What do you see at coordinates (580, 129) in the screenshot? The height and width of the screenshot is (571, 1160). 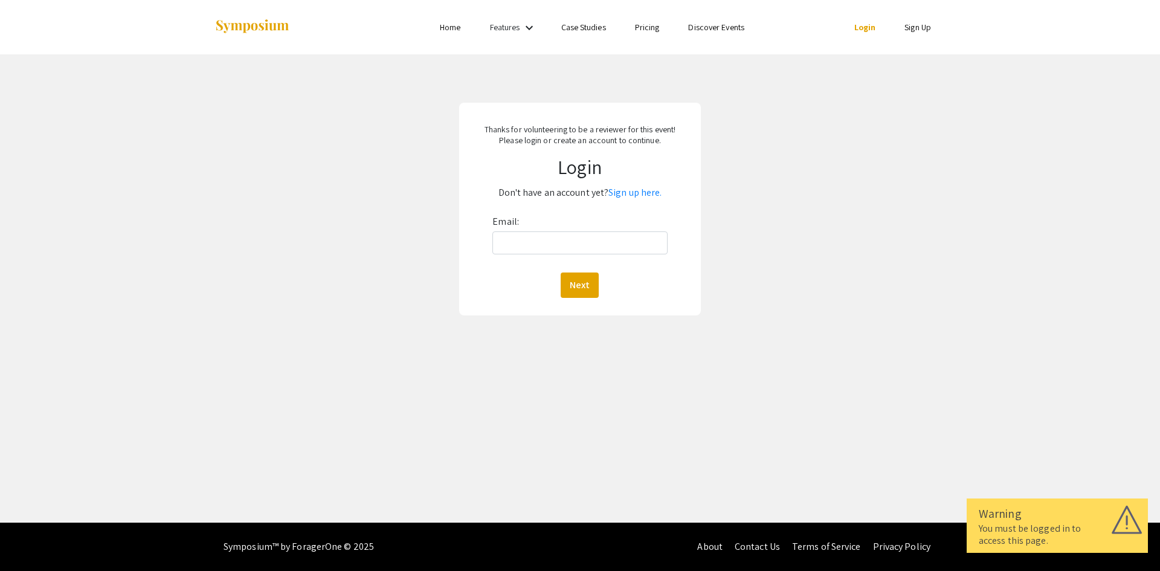 I see `p: Thanks for volunteering to be a reviewer for this event!` at bounding box center [580, 129].